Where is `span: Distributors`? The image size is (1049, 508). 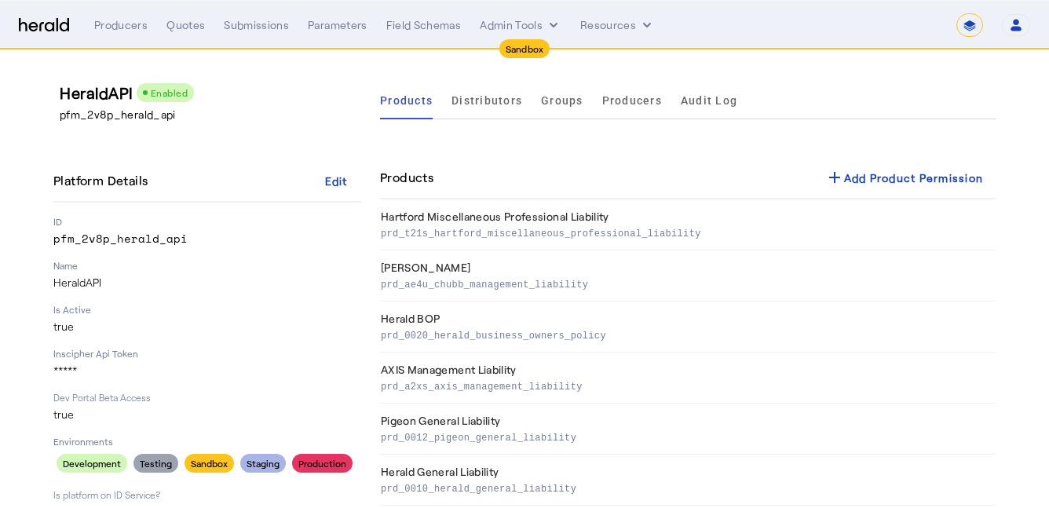
span: Distributors is located at coordinates (487, 100).